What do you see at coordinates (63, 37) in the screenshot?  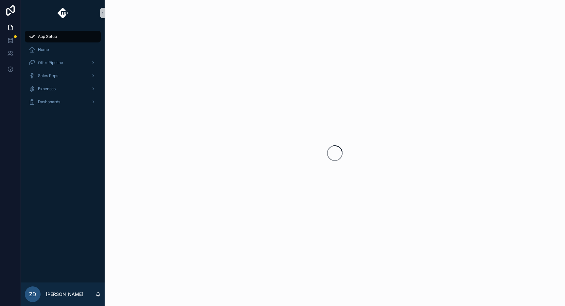 I see `a: App Setup` at bounding box center [63, 37].